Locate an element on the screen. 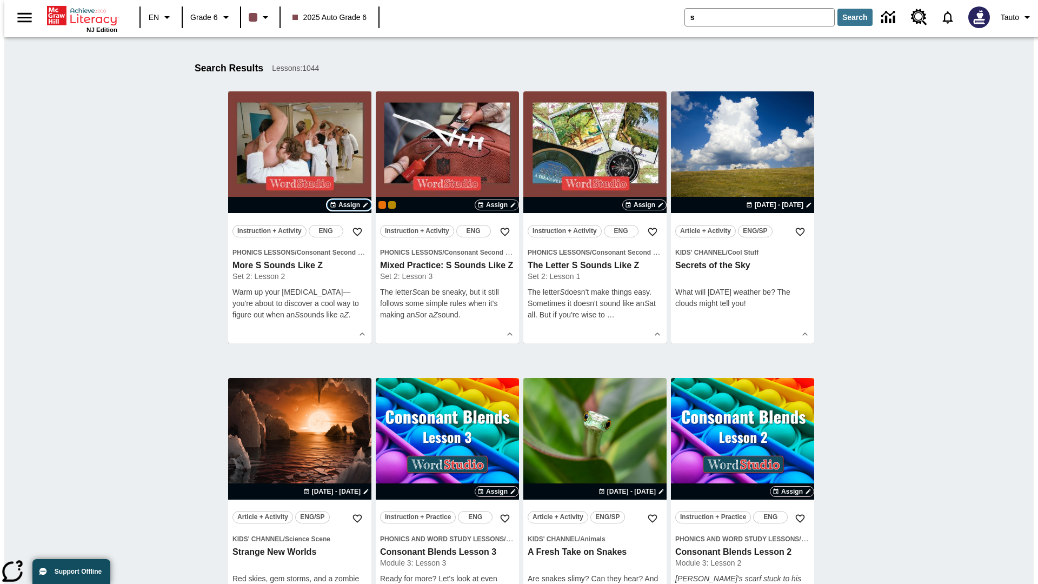 The width and height of the screenshot is (1038, 584). h3: More S Sounds Like Z is located at coordinates (299, 265).